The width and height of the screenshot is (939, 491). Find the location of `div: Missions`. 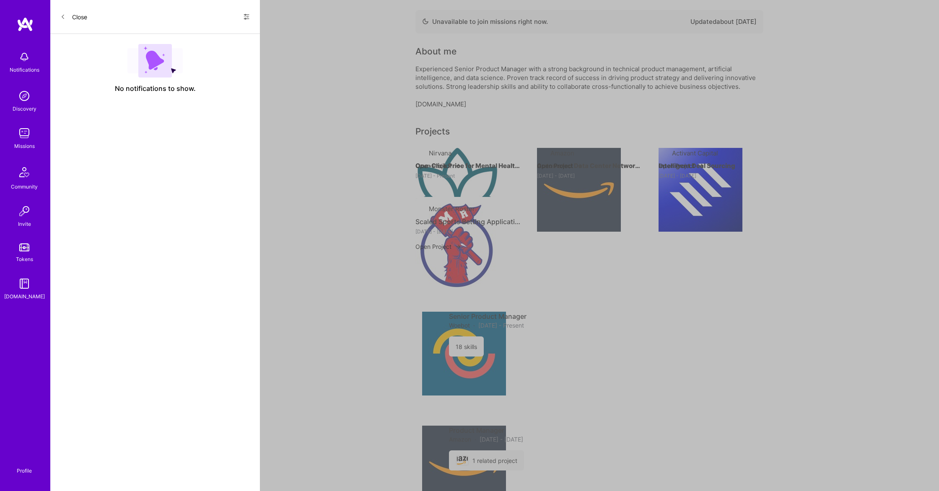

div: Missions is located at coordinates (24, 146).